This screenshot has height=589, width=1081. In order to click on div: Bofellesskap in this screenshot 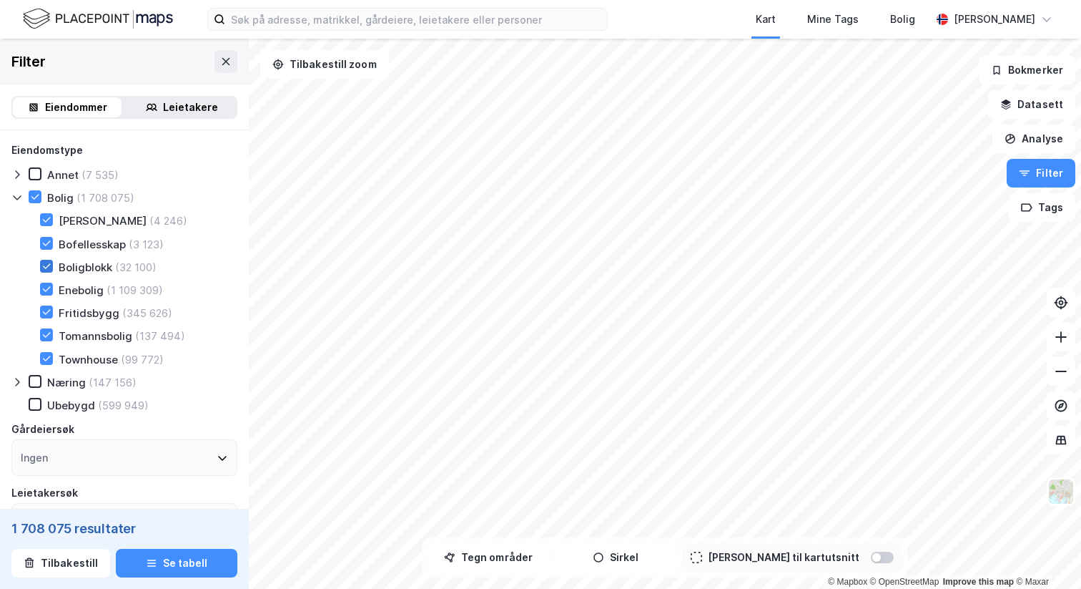, I will do `click(92, 244)`.